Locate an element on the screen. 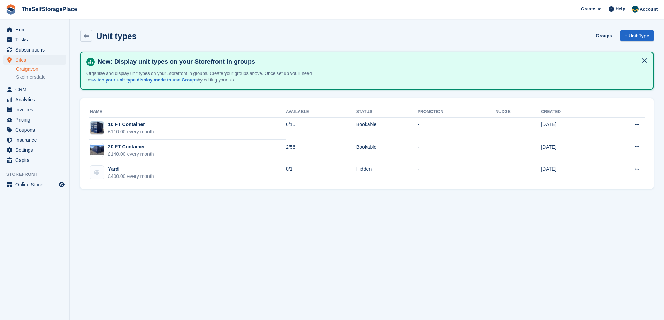 This screenshot has height=320, width=664. a: + Unit Type is located at coordinates (637, 36).